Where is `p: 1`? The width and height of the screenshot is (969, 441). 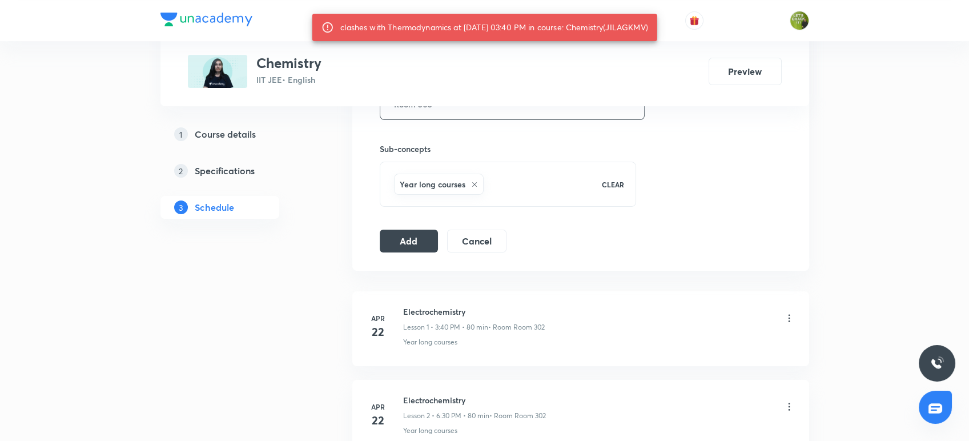
p: 1 is located at coordinates (181, 134).